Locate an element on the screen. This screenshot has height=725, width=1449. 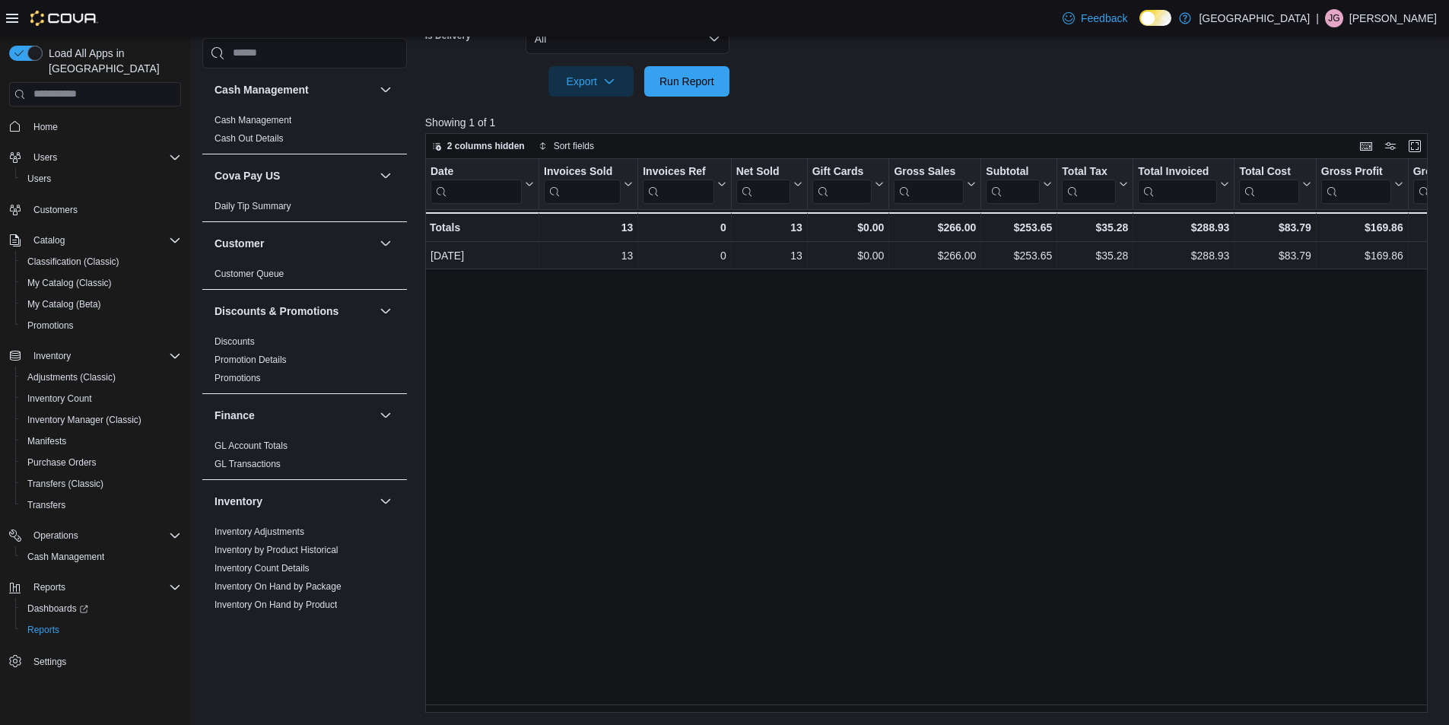
div: Invoices Ref is located at coordinates (678, 183).